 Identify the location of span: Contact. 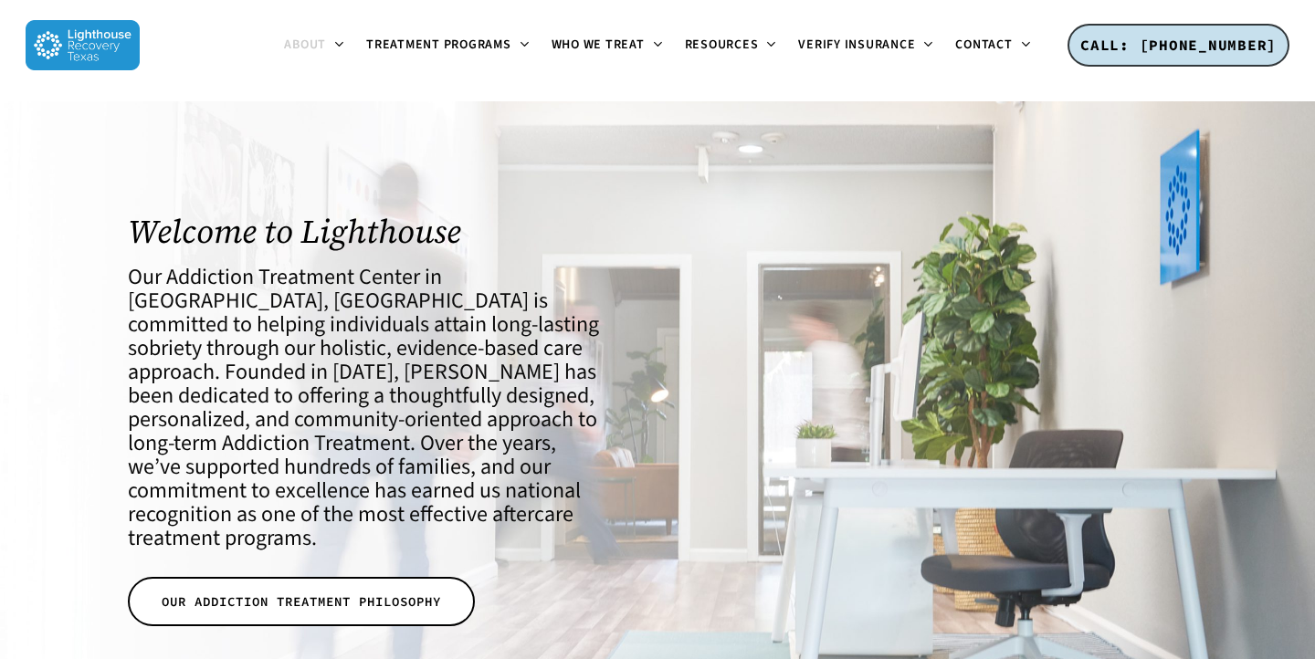
(984, 45).